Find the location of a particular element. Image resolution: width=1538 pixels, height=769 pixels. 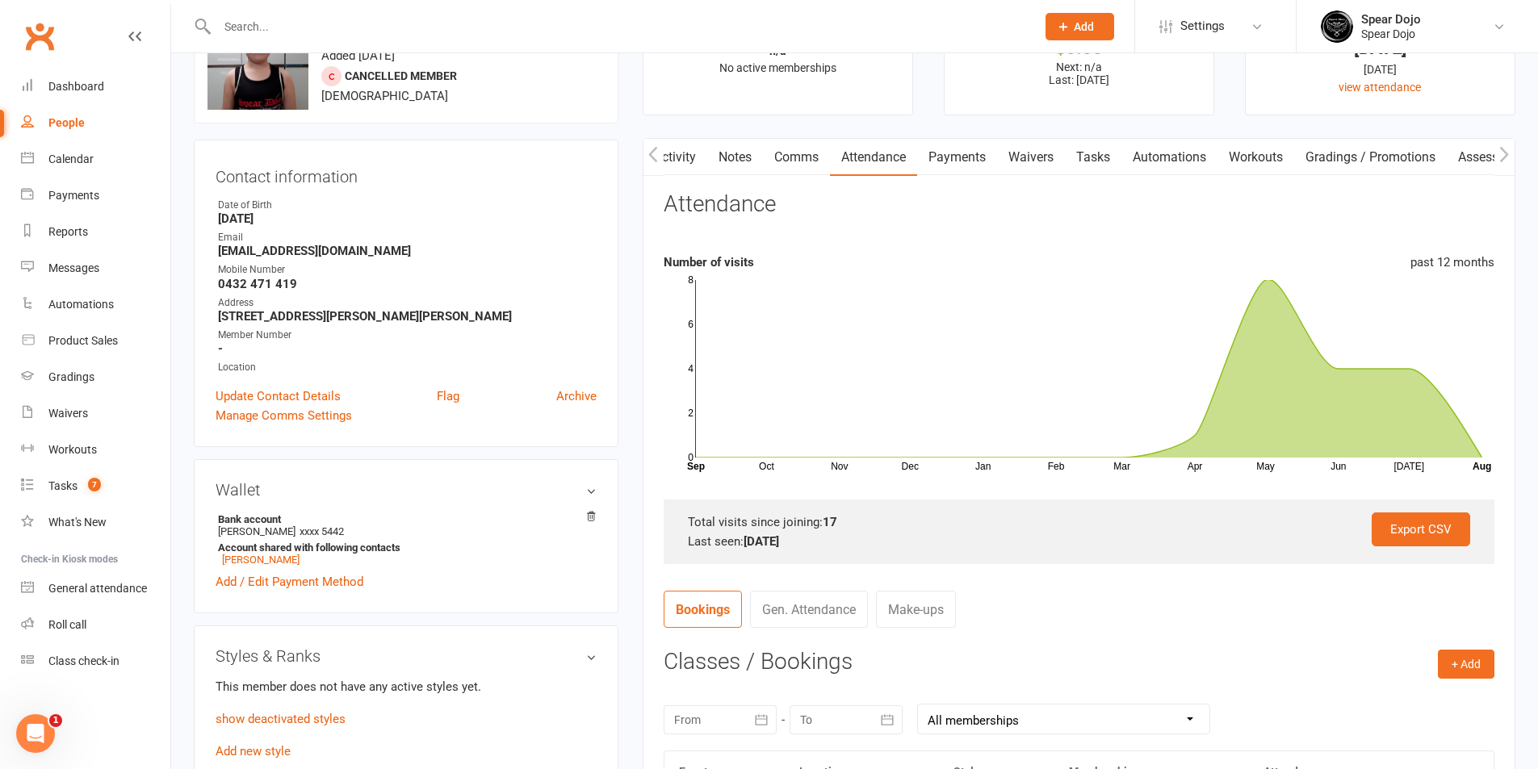

a: Roll call is located at coordinates (95, 625).